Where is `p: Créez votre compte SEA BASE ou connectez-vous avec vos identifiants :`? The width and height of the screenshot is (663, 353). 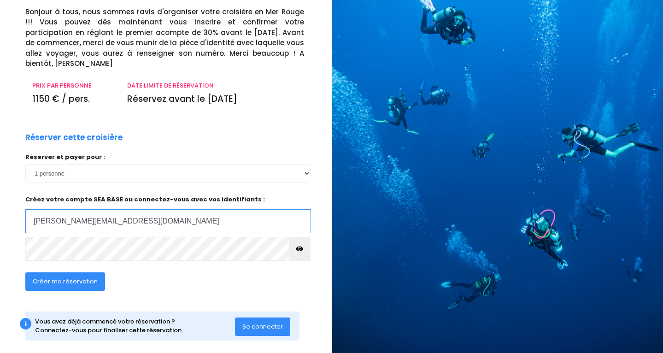 p: Créez votre compte SEA BASE ou connectez-vous avec vos identifiants : is located at coordinates (168, 214).